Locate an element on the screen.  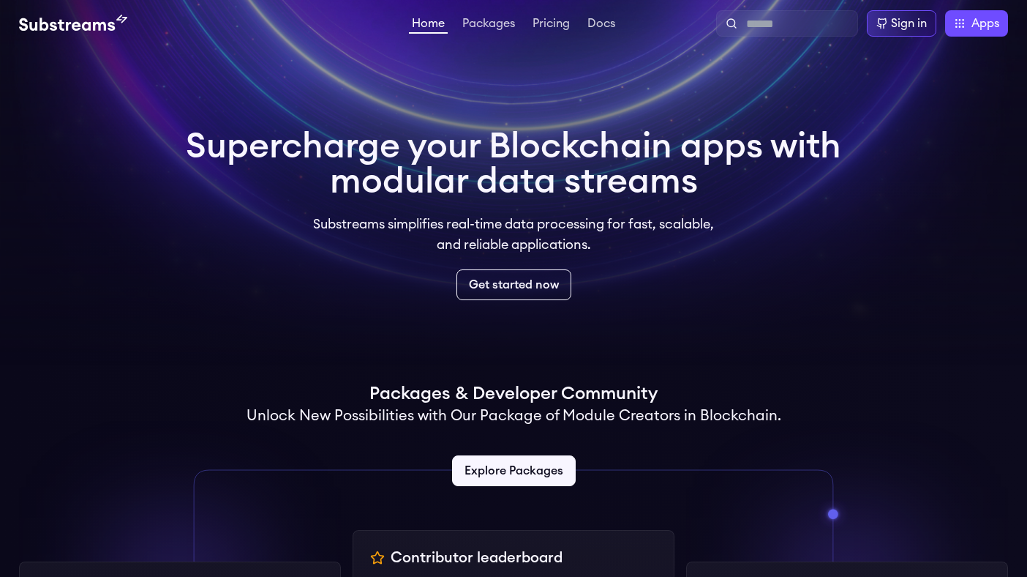
img: Substream's logo is located at coordinates (73, 23).